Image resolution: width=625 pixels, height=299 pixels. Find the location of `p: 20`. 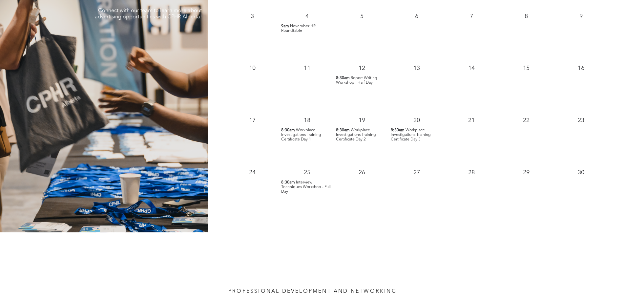

p: 20 is located at coordinates (417, 120).